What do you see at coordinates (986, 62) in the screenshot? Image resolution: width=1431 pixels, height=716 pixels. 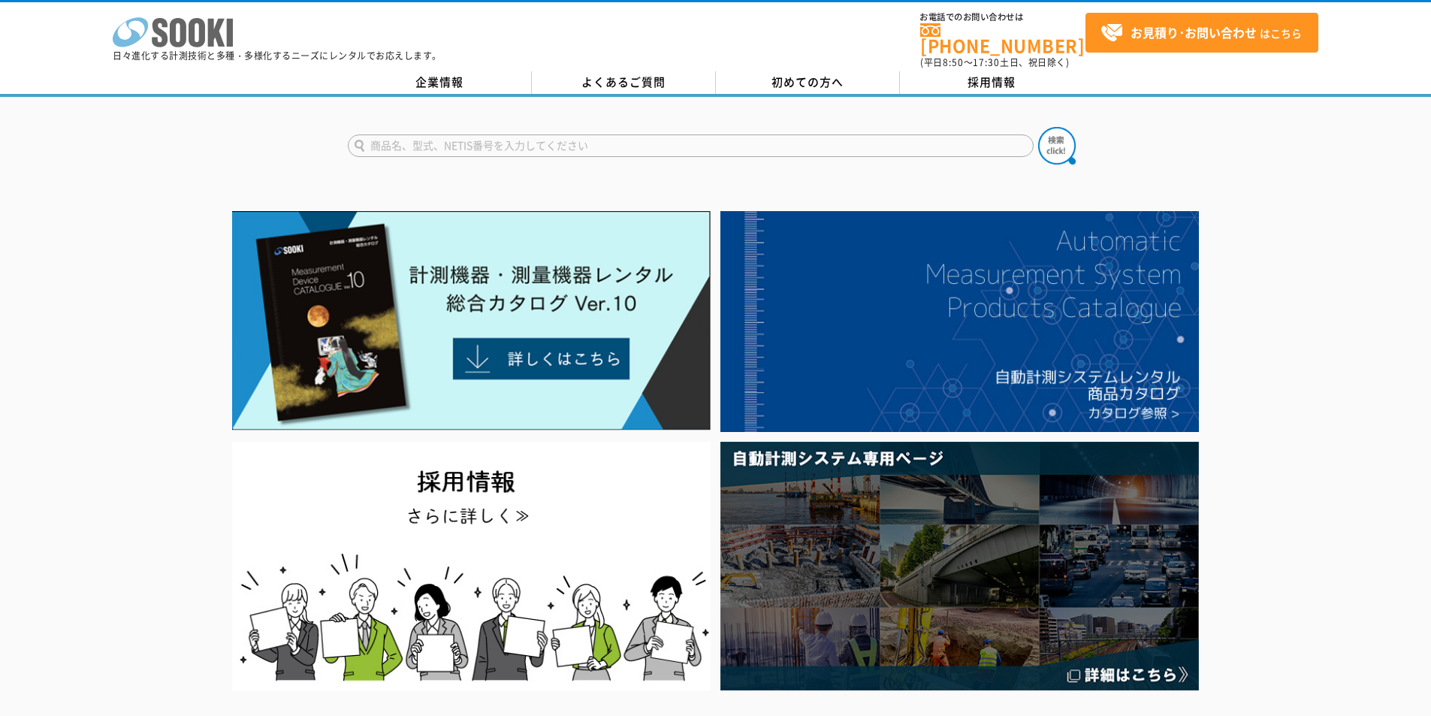 I see `span: 17:30` at bounding box center [986, 62].